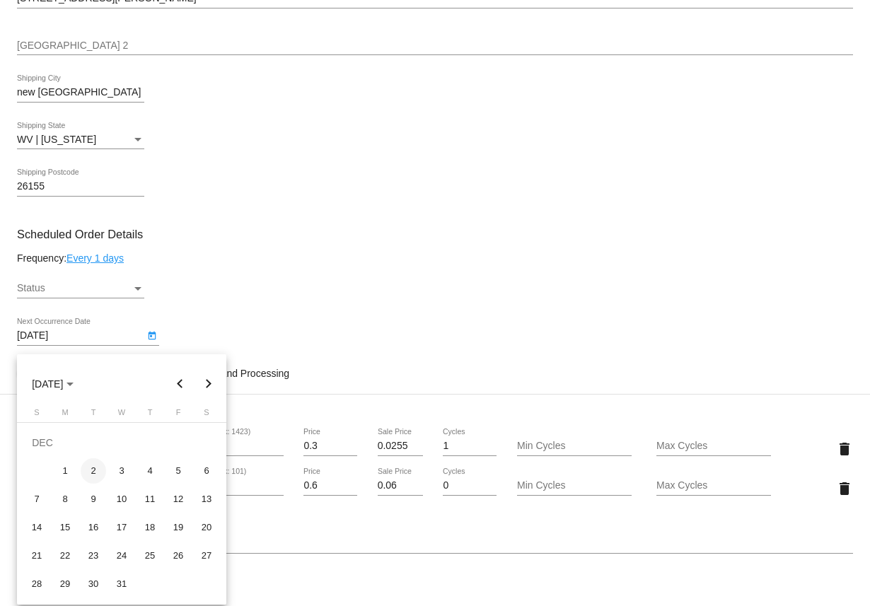 This screenshot has height=606, width=870. I want to click on th: Sunday, so click(37, 415).